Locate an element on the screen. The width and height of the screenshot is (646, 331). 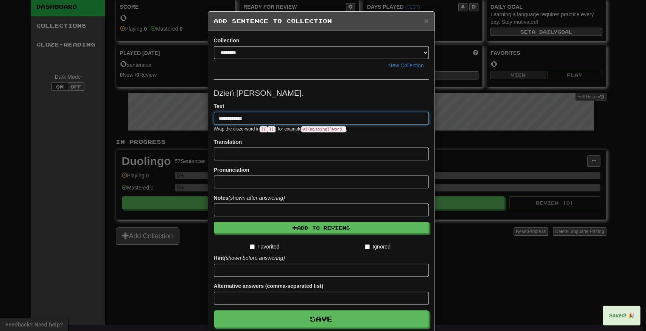
label: Text is located at coordinates (219, 106).